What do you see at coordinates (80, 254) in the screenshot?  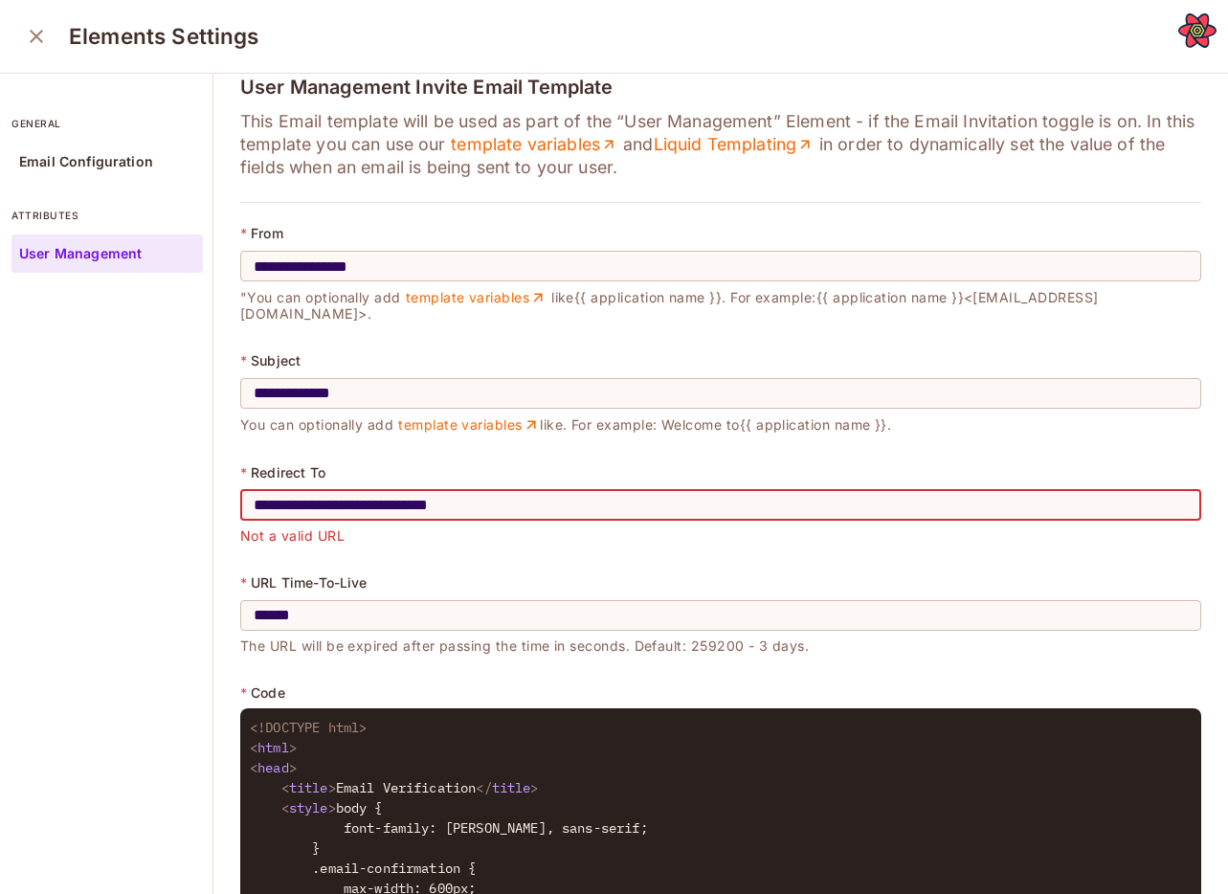 I see `p: User Management` at bounding box center [80, 254].